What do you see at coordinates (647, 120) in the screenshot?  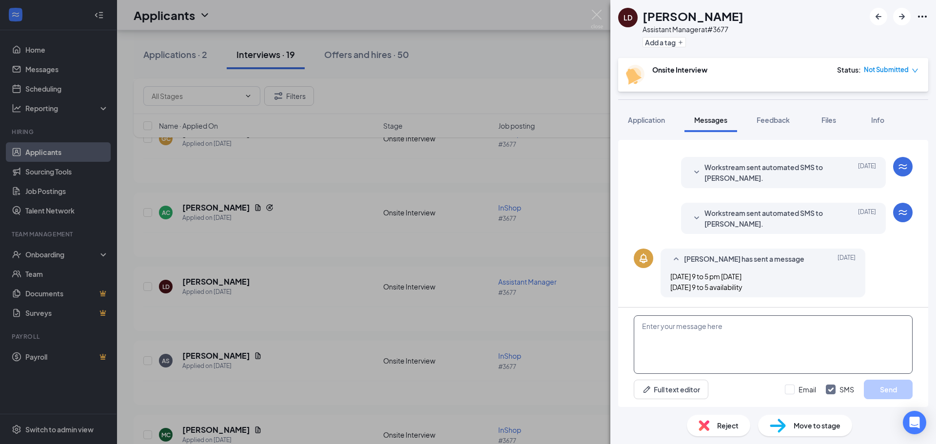 I see `span: Application` at bounding box center [647, 120].